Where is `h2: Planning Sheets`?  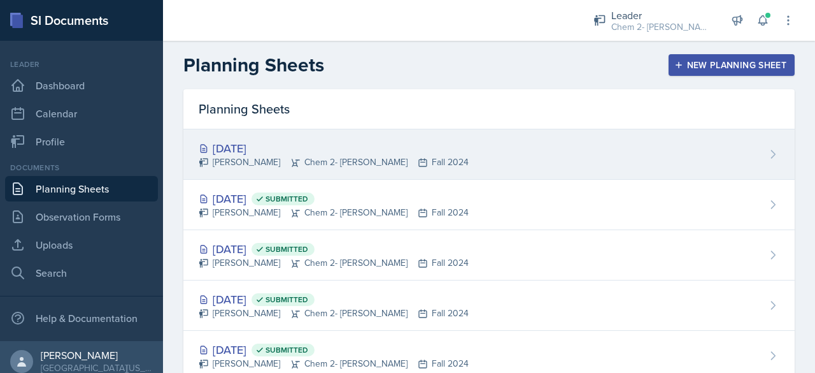
h2: Planning Sheets is located at coordinates (253, 65).